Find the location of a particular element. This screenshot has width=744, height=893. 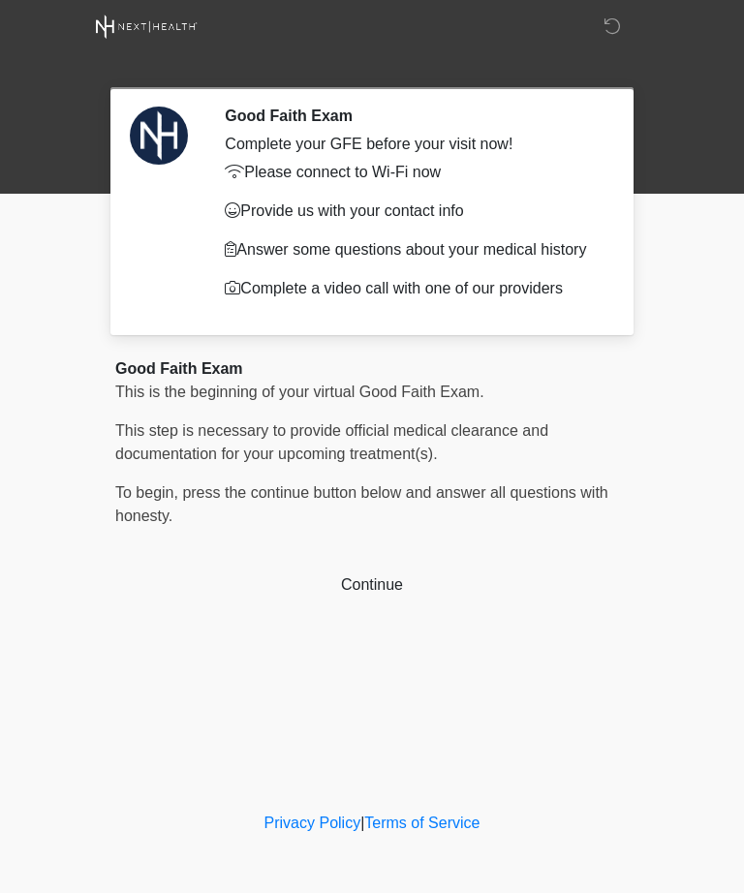

a: Terms of Service is located at coordinates (421, 822).